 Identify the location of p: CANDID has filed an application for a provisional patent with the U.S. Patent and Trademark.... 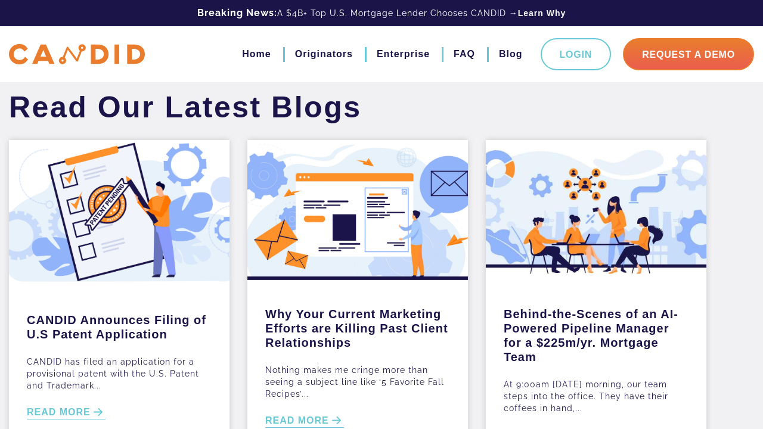
(119, 374).